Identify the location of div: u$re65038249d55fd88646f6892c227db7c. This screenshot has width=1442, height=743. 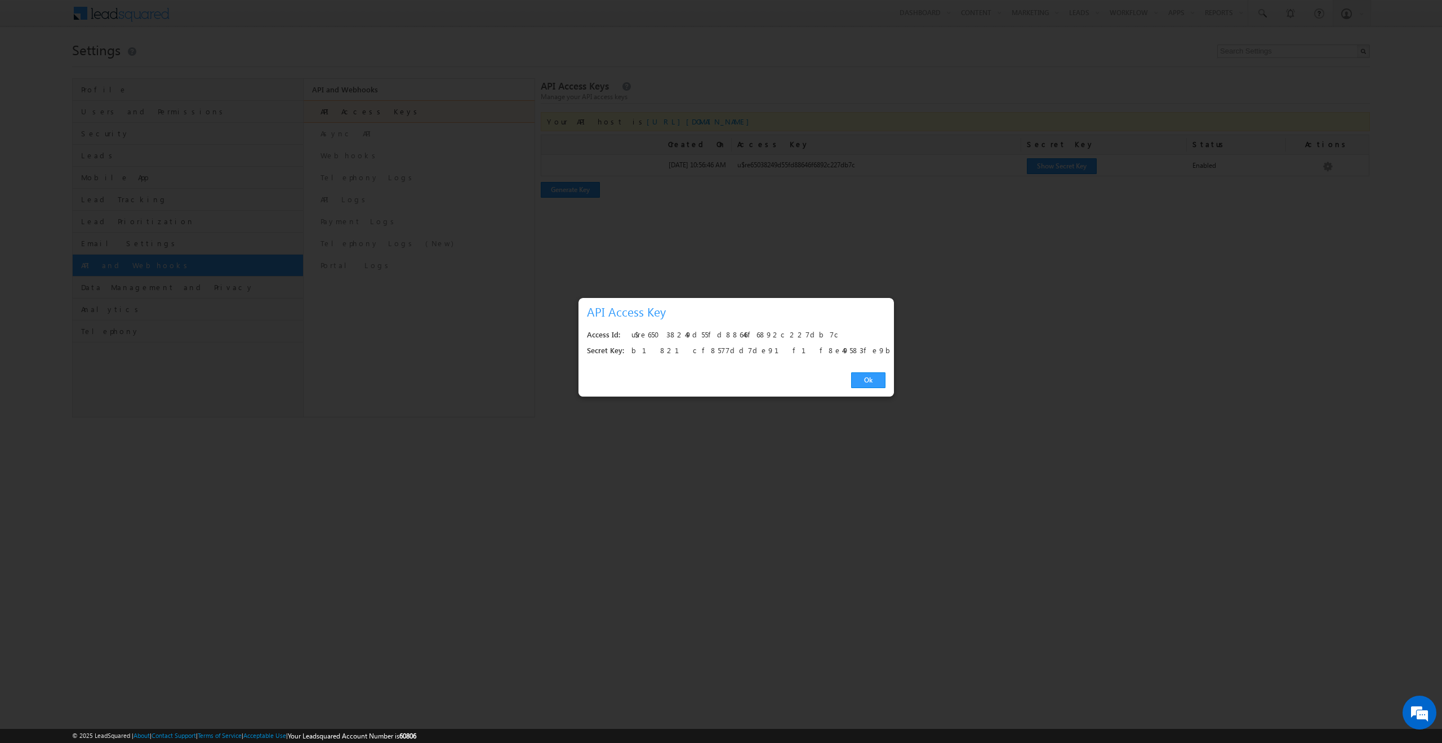
(755, 335).